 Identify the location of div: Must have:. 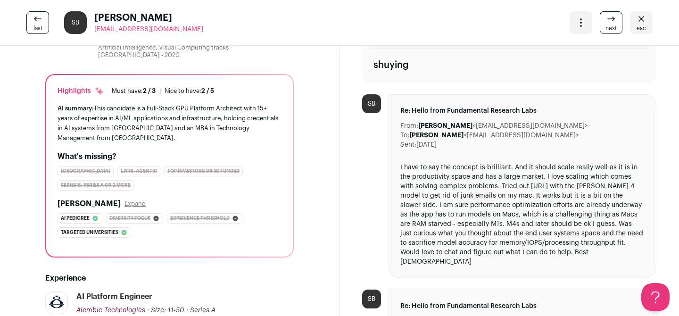
(133, 91).